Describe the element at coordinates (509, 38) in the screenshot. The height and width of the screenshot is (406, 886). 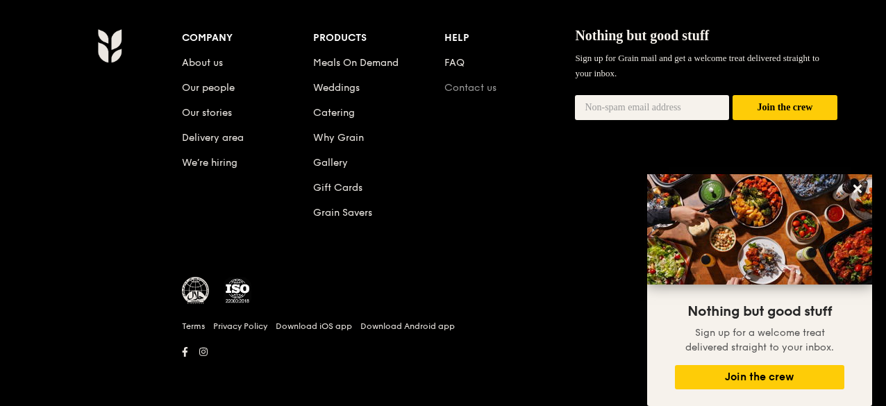
I see `div: Help` at that location.